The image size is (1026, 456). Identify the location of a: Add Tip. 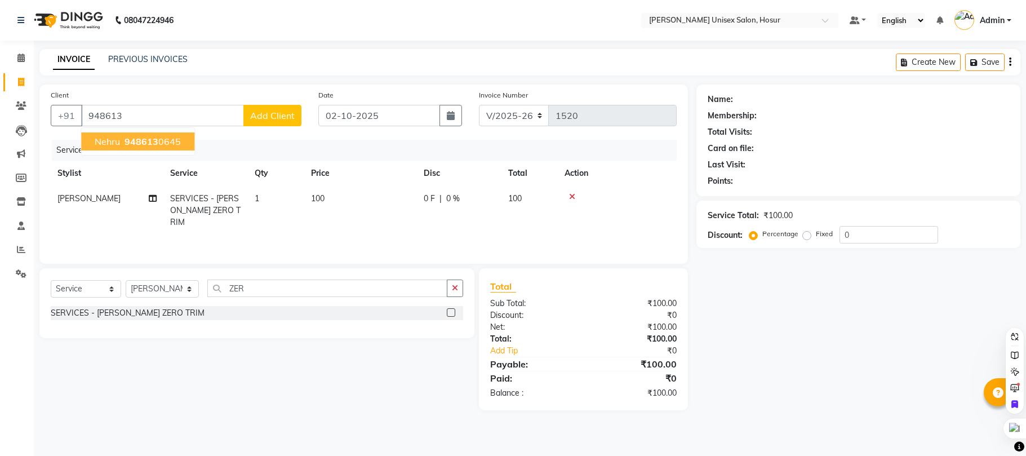
(541, 351).